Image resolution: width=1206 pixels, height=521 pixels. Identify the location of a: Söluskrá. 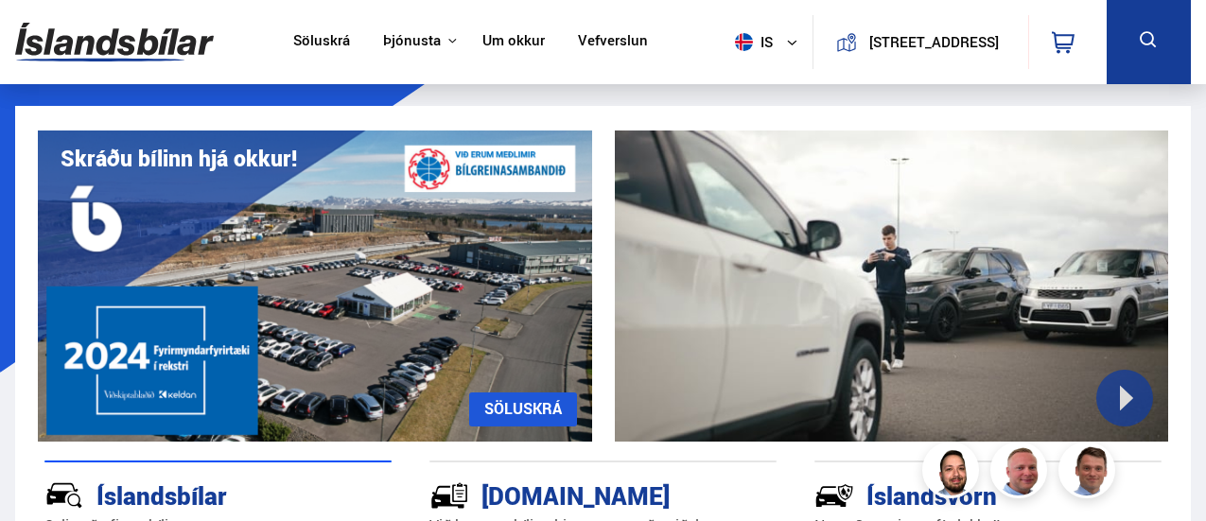
(322, 42).